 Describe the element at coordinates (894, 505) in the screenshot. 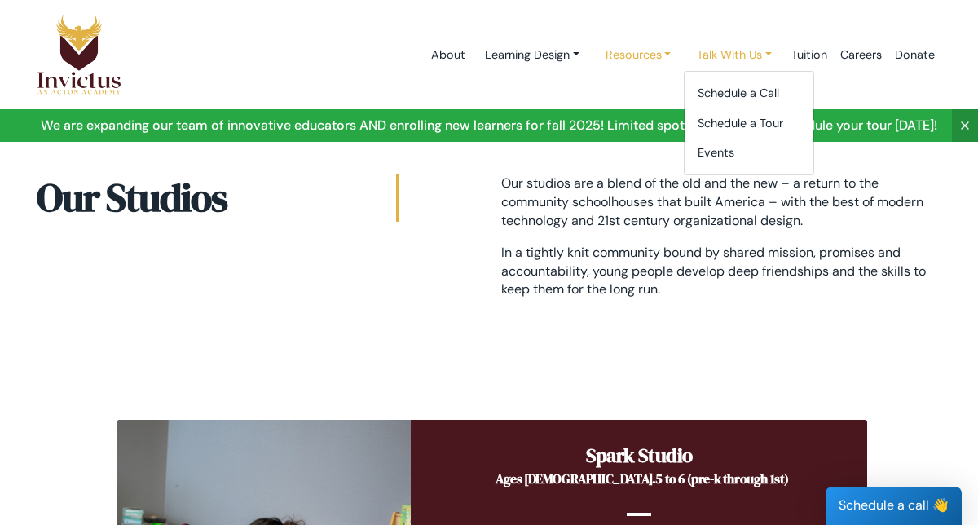

I see `div: Schedule a call 👋` at that location.